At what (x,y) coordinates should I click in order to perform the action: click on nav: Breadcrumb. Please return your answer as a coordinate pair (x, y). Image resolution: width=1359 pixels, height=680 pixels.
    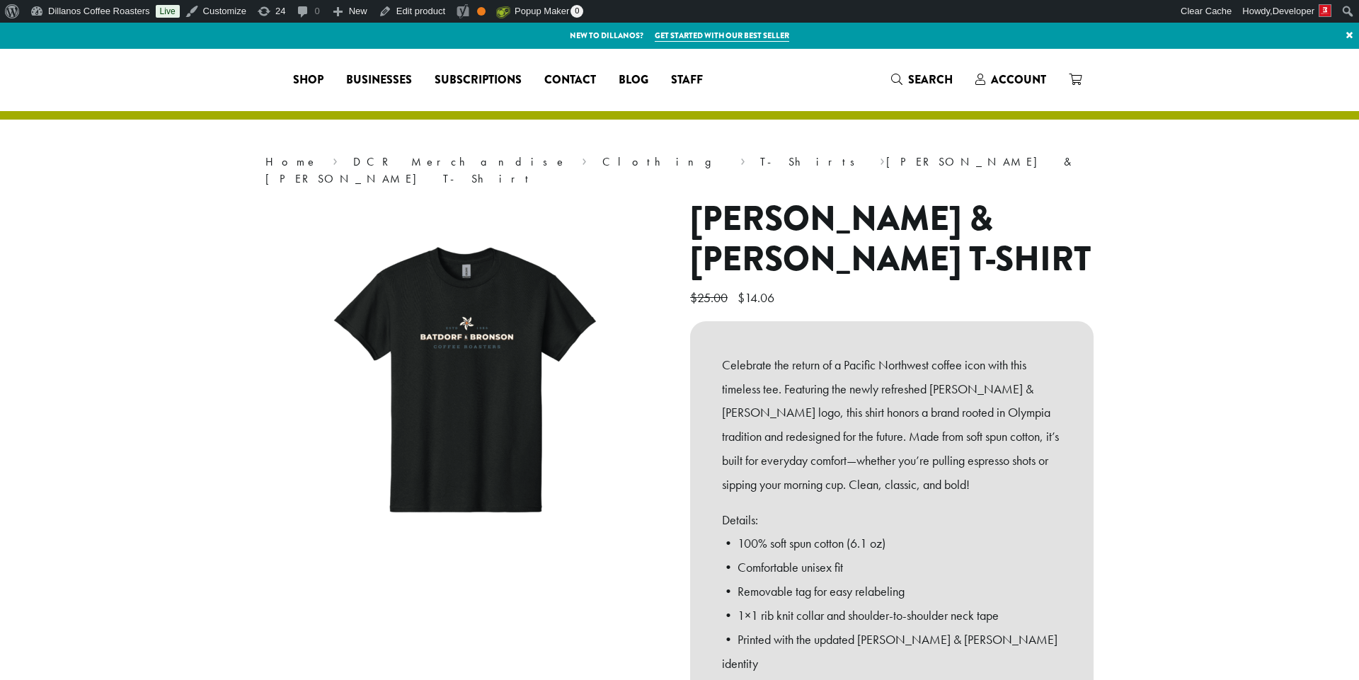
    Looking at the image, I should click on (680, 171).